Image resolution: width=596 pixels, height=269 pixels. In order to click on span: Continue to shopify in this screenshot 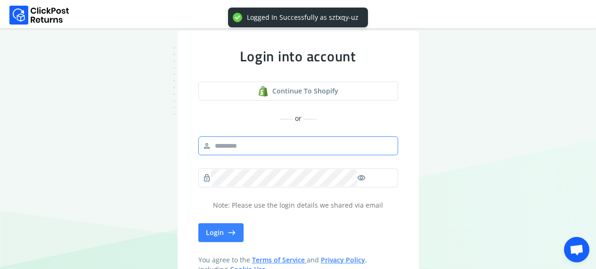, I will do `click(305, 91)`.